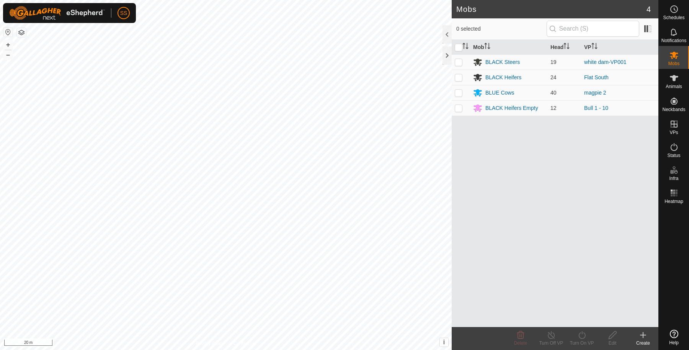 Image resolution: width=689 pixels, height=350 pixels. Describe the element at coordinates (8, 32) in the screenshot. I see `button: Reset Map` at that location.